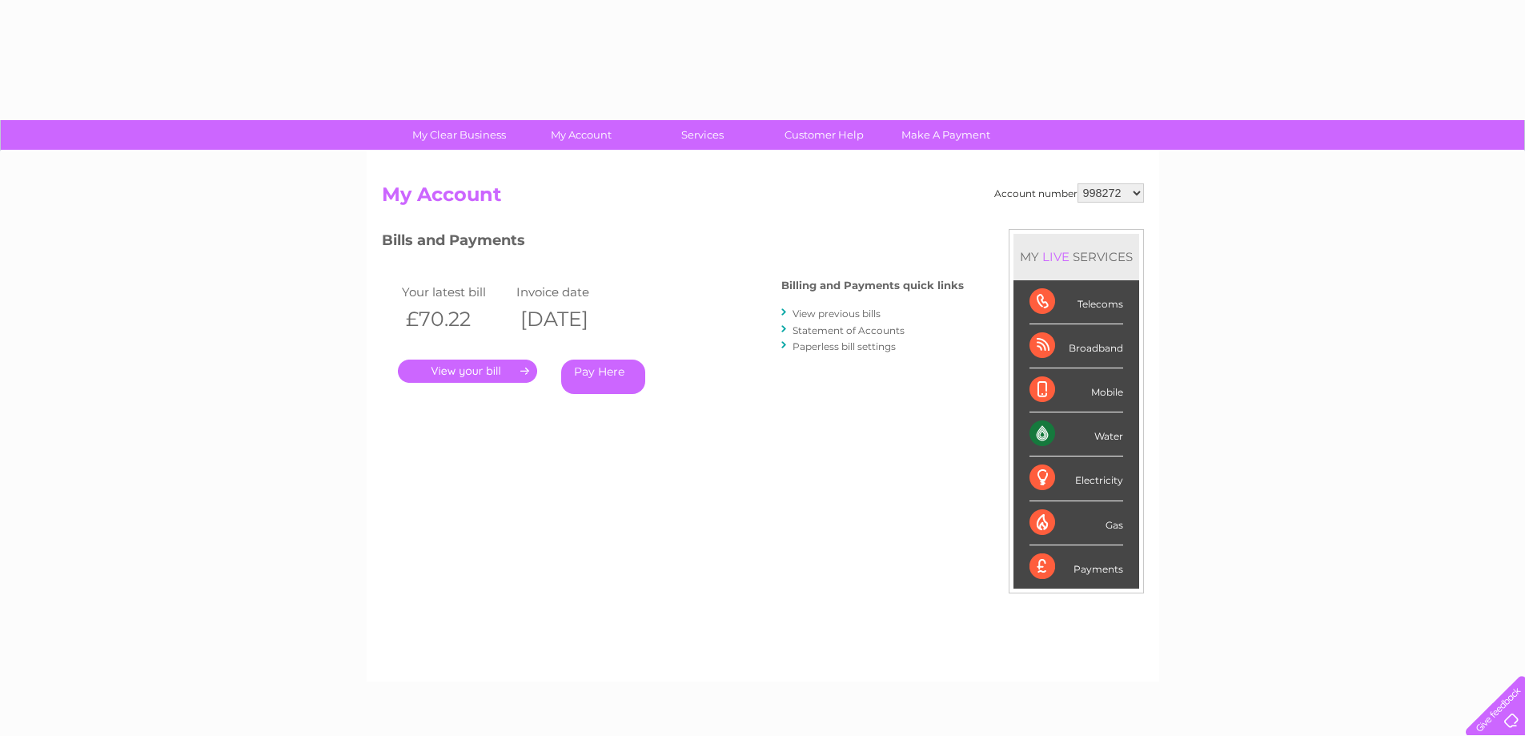  What do you see at coordinates (1076, 302) in the screenshot?
I see `div: Telecoms` at bounding box center [1076, 302].